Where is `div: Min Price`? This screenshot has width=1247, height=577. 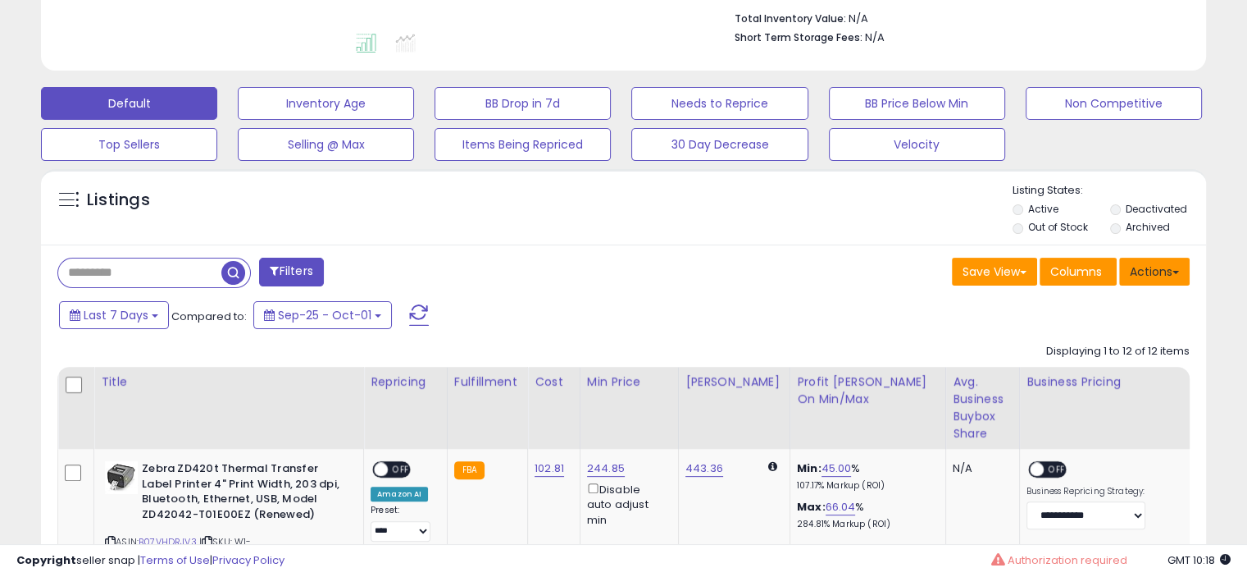 div: Min Price is located at coordinates (629, 381).